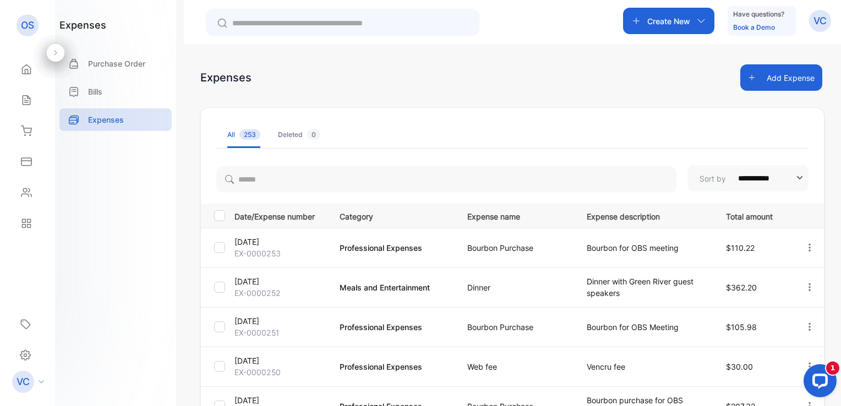  Describe the element at coordinates (28, 25) in the screenshot. I see `p: OS` at that location.